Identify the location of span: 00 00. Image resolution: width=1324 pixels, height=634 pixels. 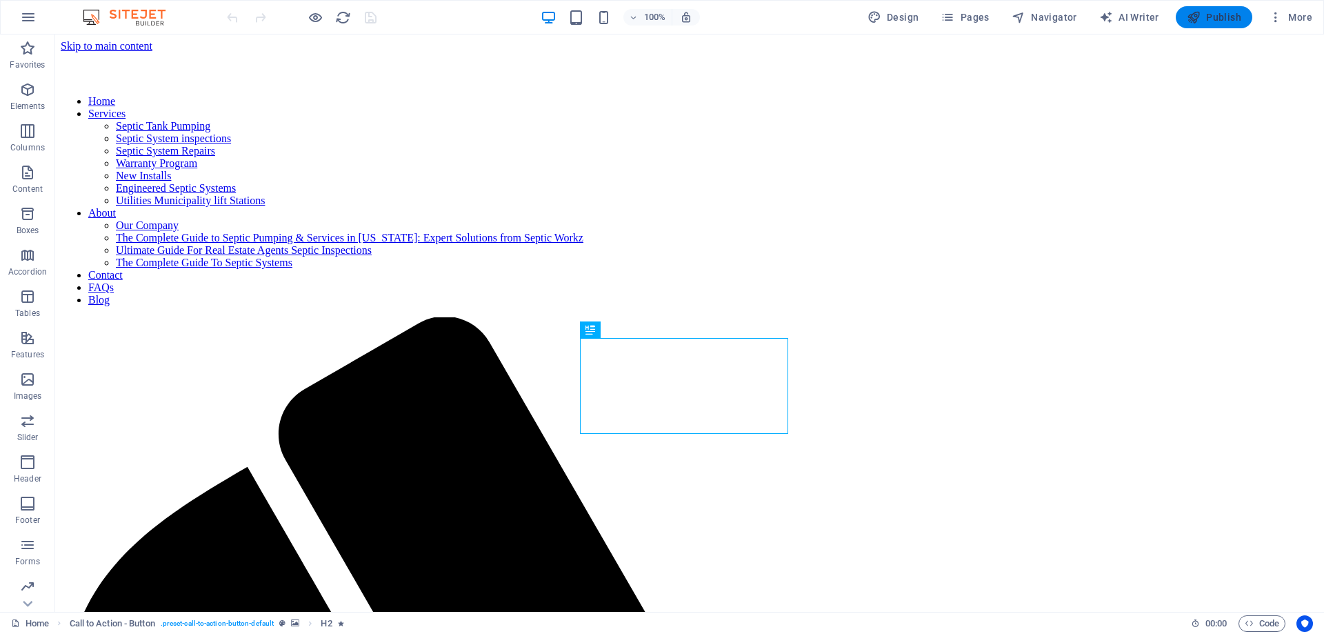
(1215, 623).